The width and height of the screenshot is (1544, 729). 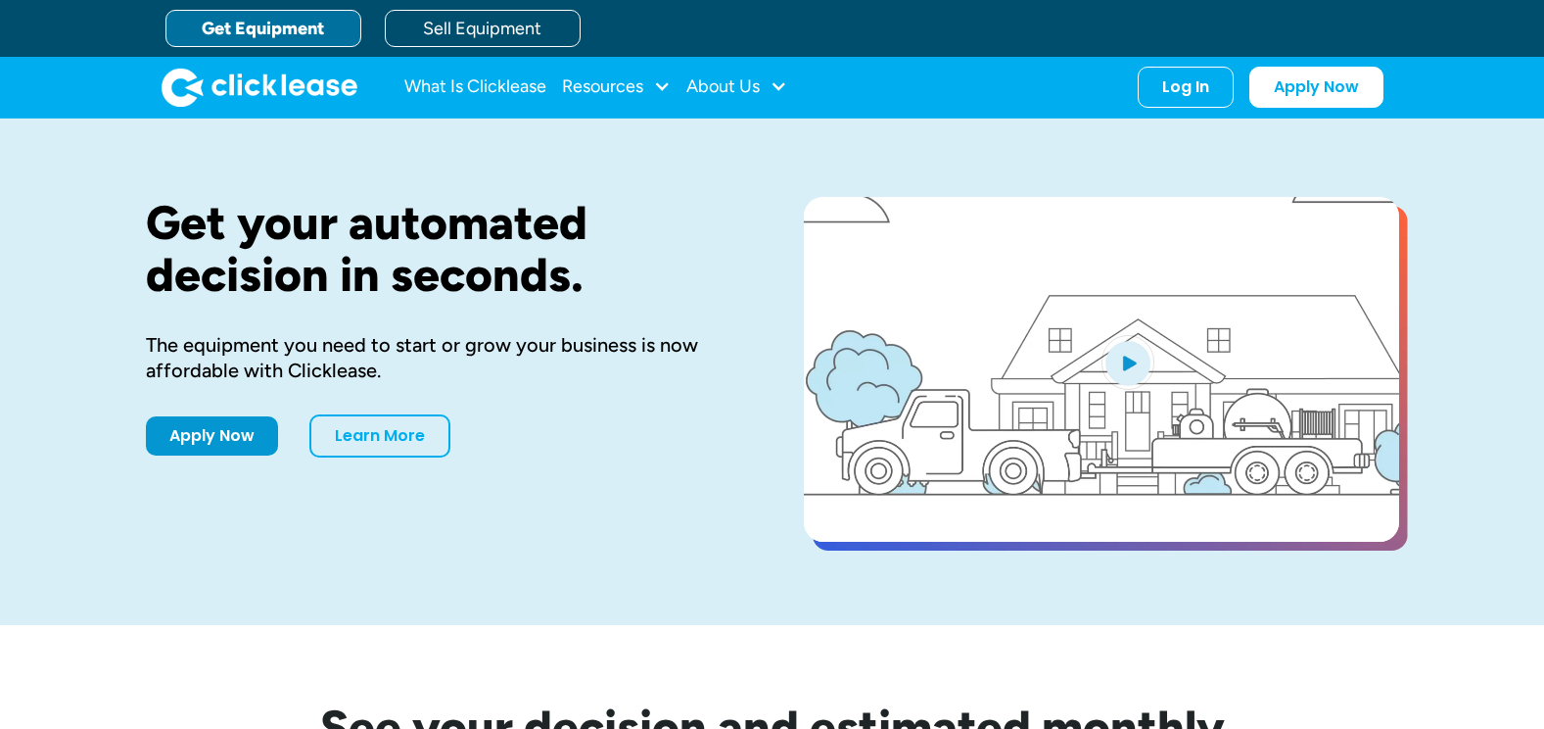 I want to click on div: Log In, so click(x=1186, y=87).